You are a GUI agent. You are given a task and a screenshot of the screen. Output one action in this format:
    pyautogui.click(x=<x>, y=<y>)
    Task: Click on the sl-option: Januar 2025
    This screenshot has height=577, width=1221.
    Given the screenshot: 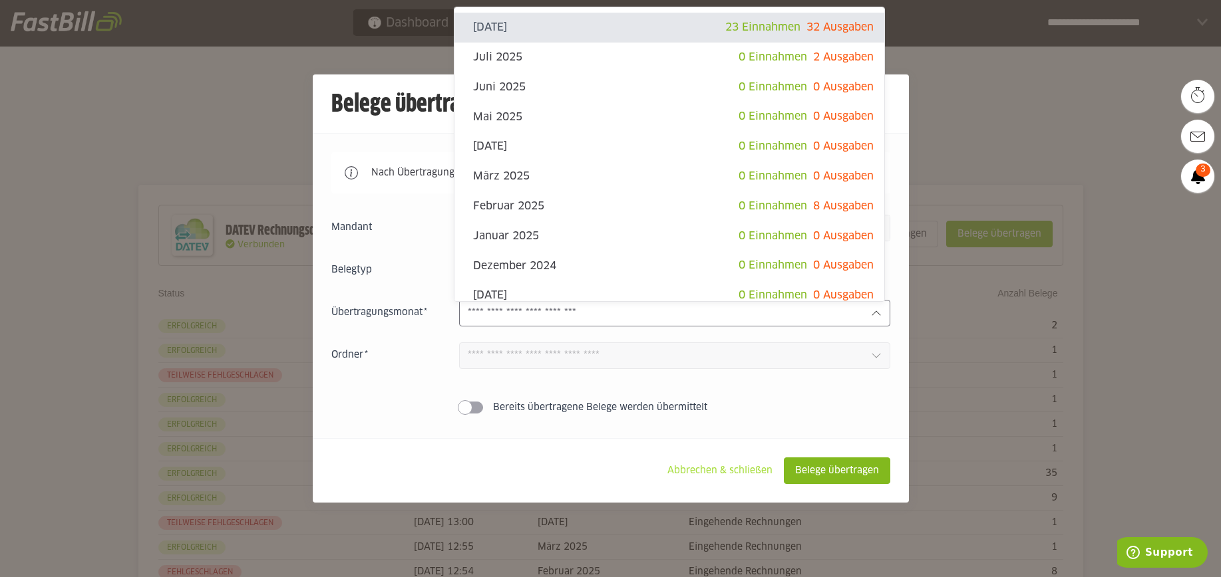 What is the action you would take?
    pyautogui.click(x=669, y=236)
    